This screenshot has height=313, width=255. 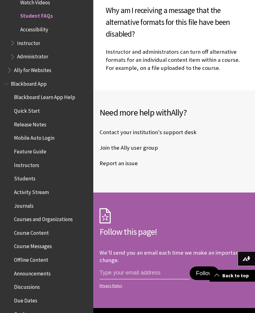 I want to click on a: Privacy Policy, so click(x=173, y=286).